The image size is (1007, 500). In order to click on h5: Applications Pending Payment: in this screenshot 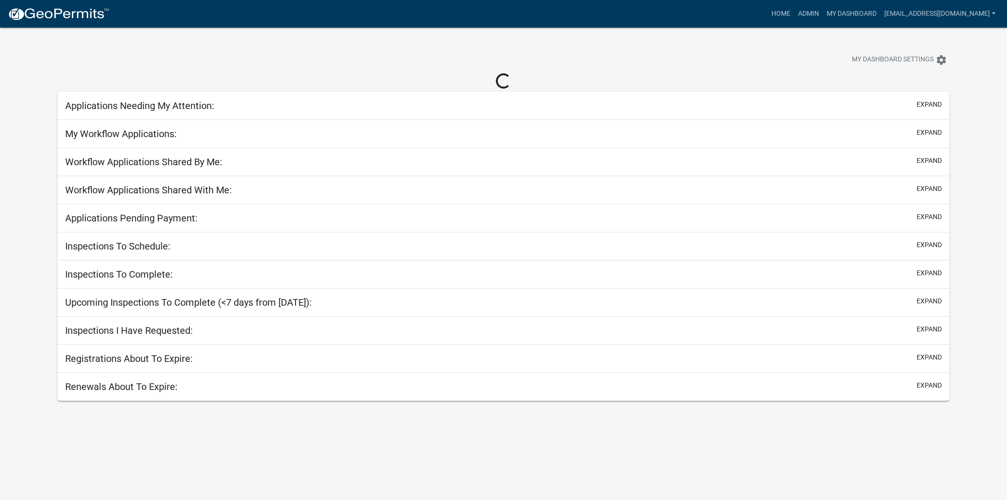, I will do `click(131, 218)`.